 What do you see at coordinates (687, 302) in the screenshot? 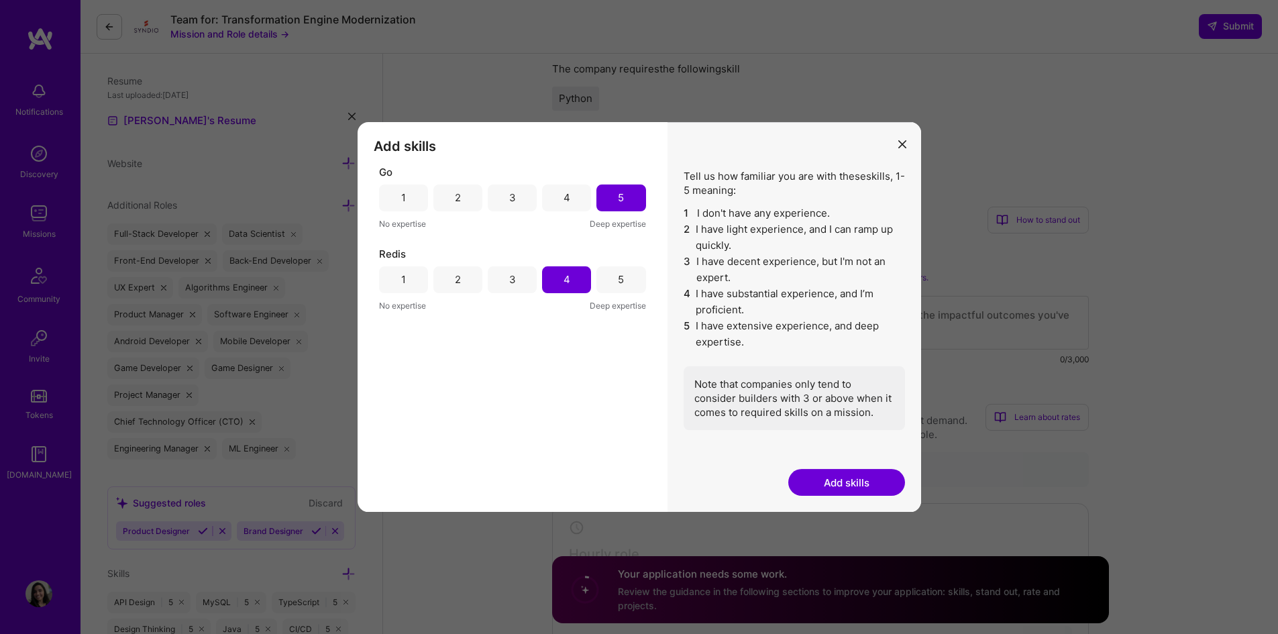
I see `span: 4` at bounding box center [687, 302].